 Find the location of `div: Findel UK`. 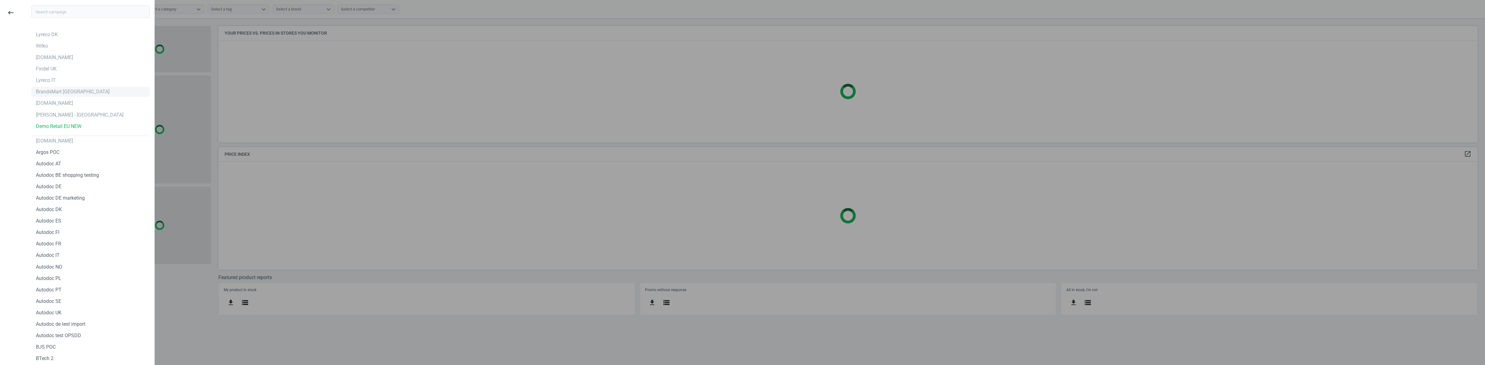

div: Findel UK is located at coordinates (46, 69).